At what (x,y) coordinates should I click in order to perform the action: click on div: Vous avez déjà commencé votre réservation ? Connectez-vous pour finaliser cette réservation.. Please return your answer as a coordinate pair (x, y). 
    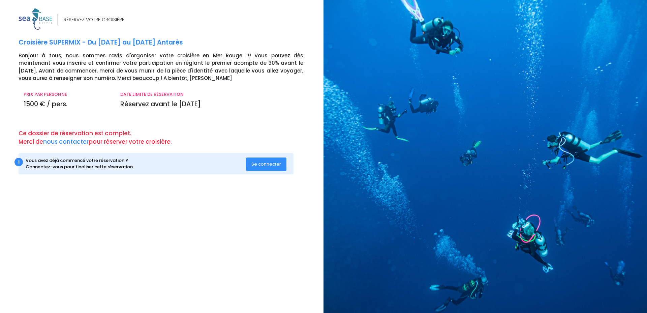
    Looking at the image, I should click on (136, 164).